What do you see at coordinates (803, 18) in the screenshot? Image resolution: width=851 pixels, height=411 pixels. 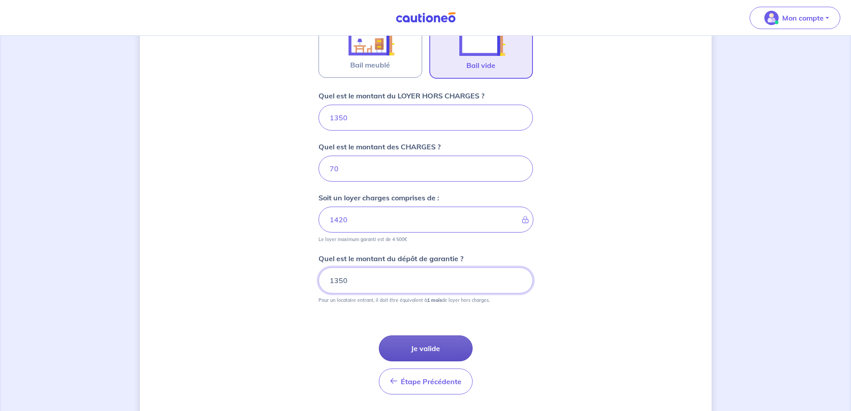 I see `p: Mon compte` at bounding box center [803, 18].